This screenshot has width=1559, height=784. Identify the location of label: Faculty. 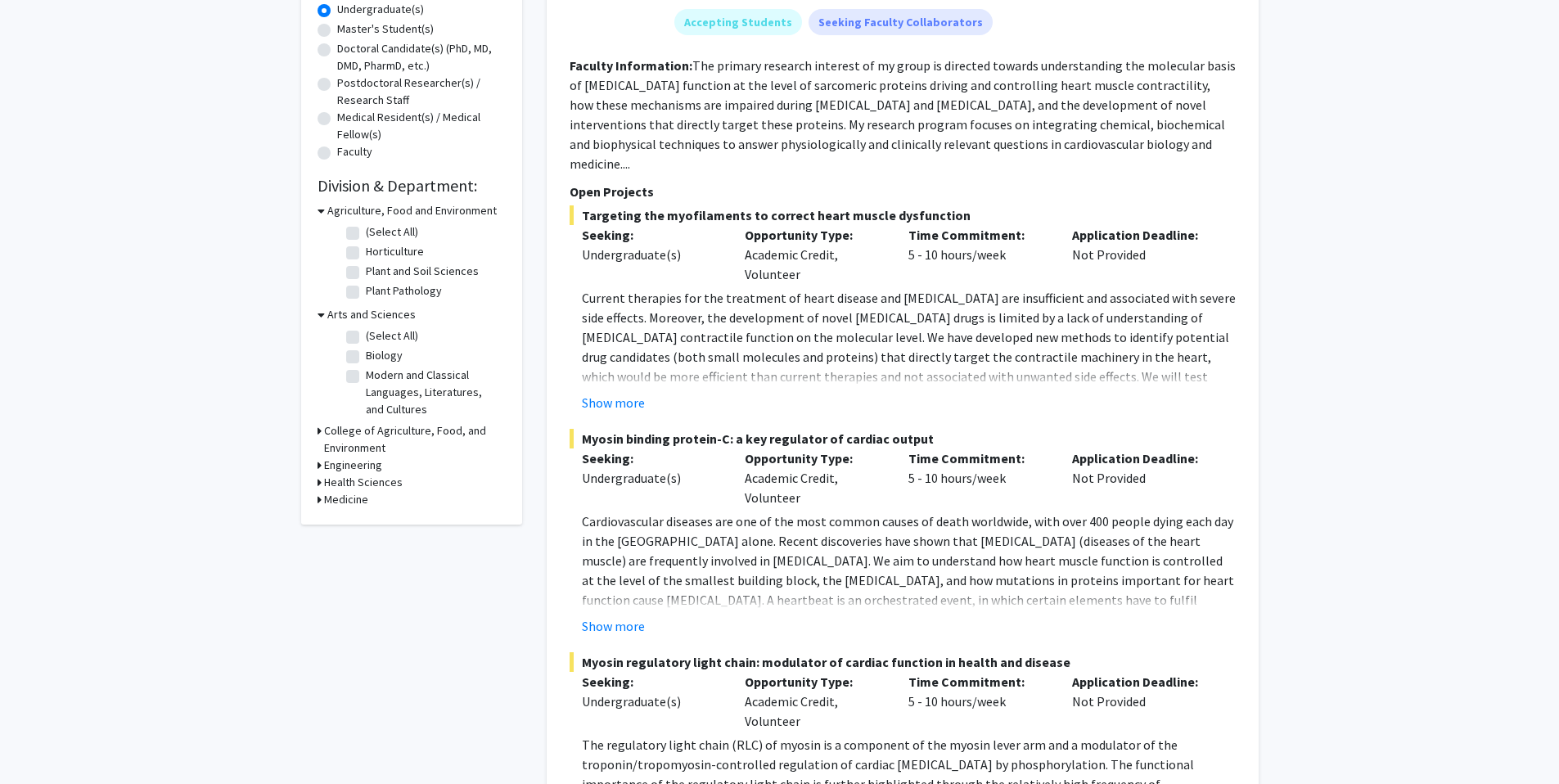
(354, 151).